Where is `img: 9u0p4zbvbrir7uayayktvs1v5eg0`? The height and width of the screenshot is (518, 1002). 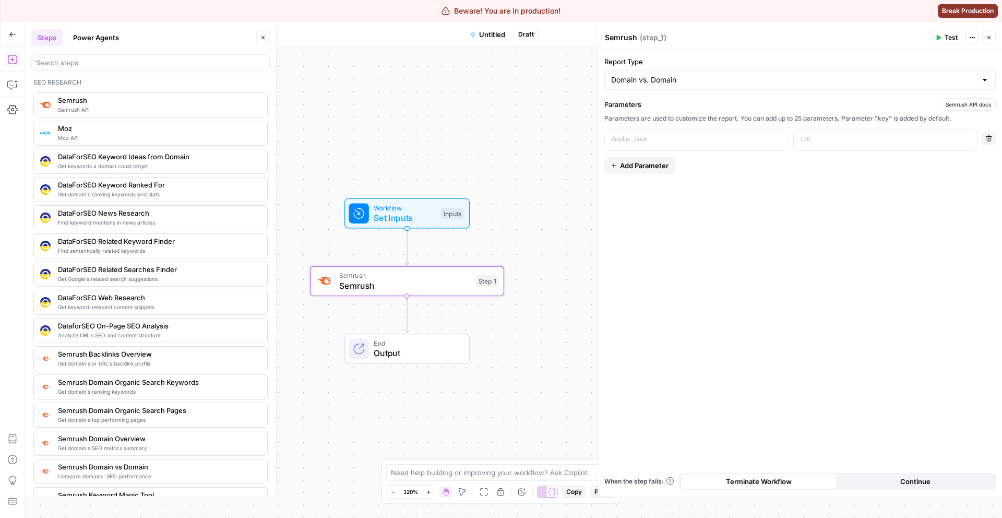 img: 9u0p4zbvbrir7uayayktvs1v5eg0 is located at coordinates (45, 274).